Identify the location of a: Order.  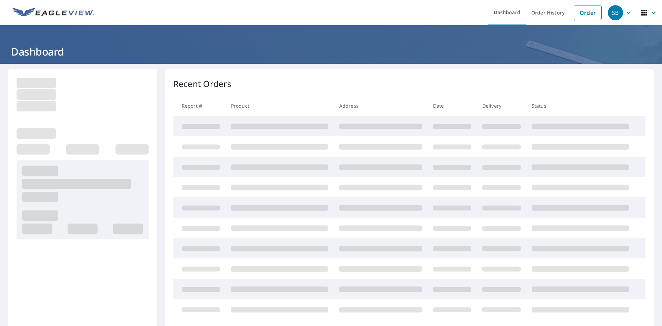
(588, 13).